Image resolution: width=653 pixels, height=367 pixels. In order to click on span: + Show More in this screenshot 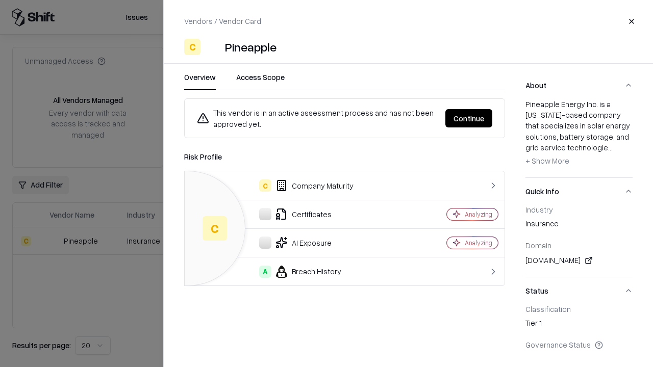, I will do `click(547, 161)`.